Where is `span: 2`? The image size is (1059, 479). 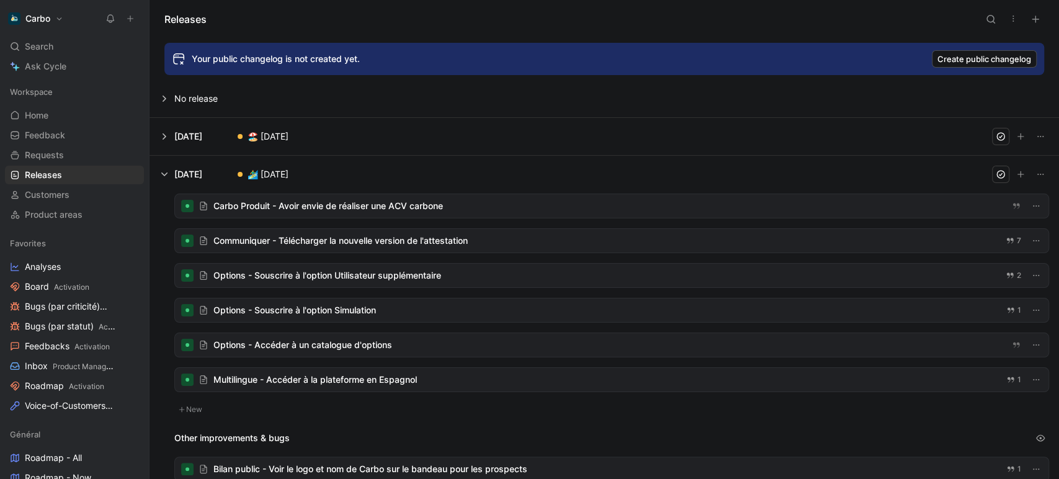
span: 2 is located at coordinates (1019, 275).